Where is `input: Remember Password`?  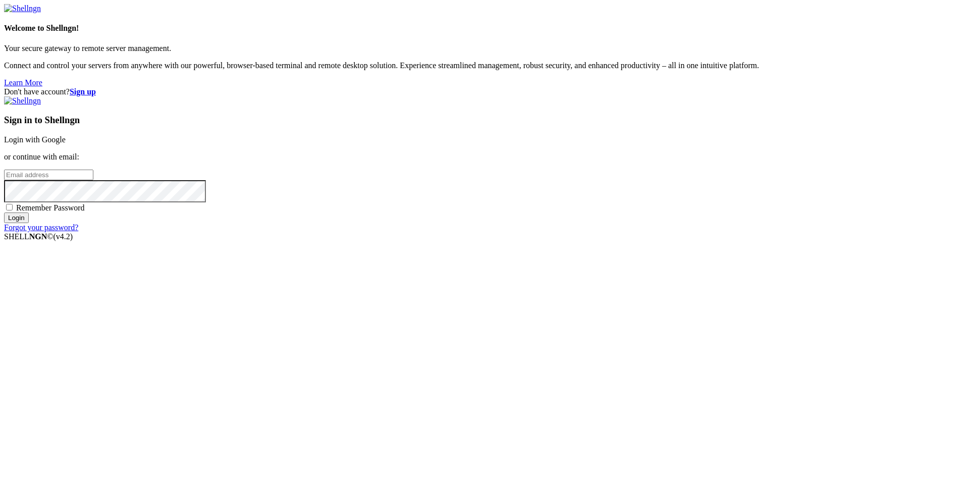
input: Remember Password is located at coordinates (9, 207).